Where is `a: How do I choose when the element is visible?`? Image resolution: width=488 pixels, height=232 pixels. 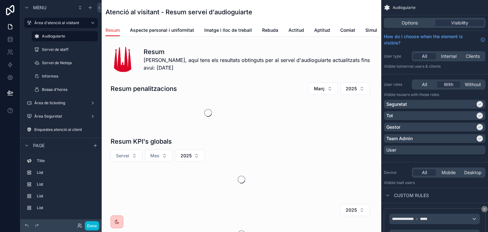 a: How do I choose when the element is visible? is located at coordinates (435, 40).